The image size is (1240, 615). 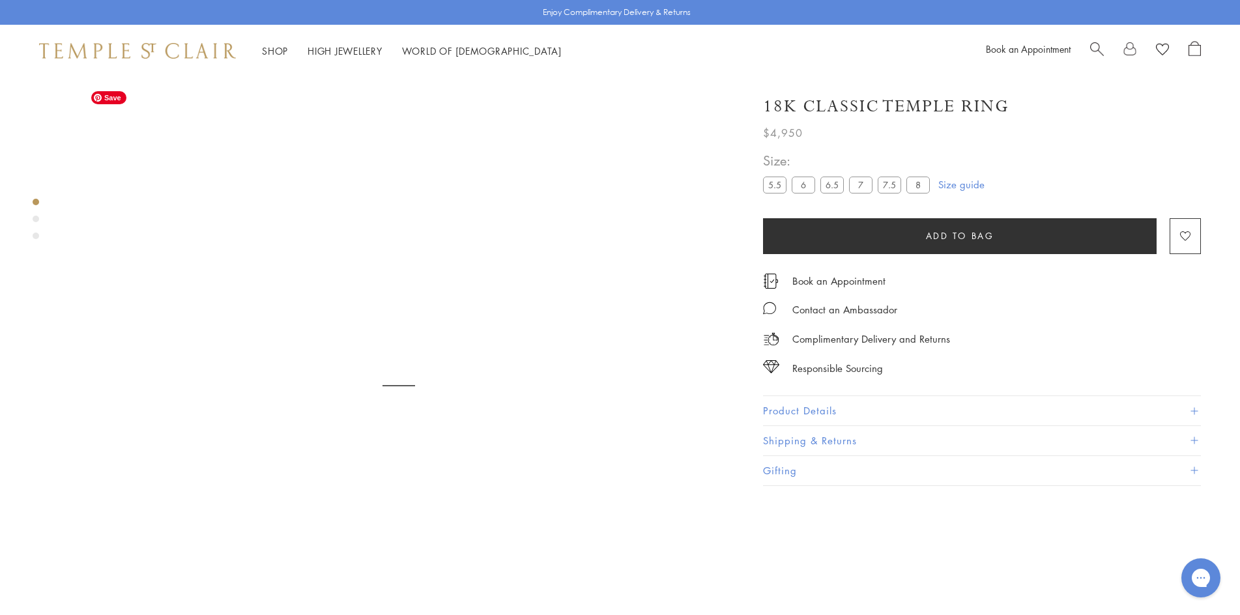 I want to click on img: icon_appointment.svg, so click(x=771, y=281).